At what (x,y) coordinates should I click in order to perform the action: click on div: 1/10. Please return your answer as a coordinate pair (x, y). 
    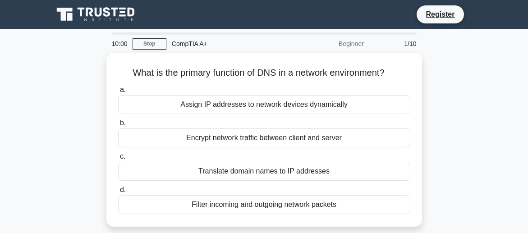
    Looking at the image, I should click on (396, 44).